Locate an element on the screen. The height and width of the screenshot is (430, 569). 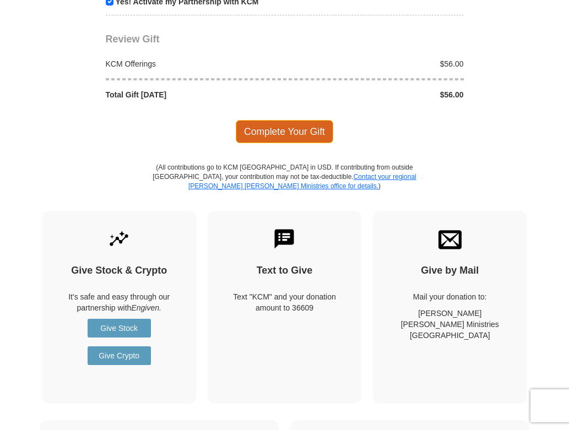
span: Complete Your Gift is located at coordinates (284, 132).